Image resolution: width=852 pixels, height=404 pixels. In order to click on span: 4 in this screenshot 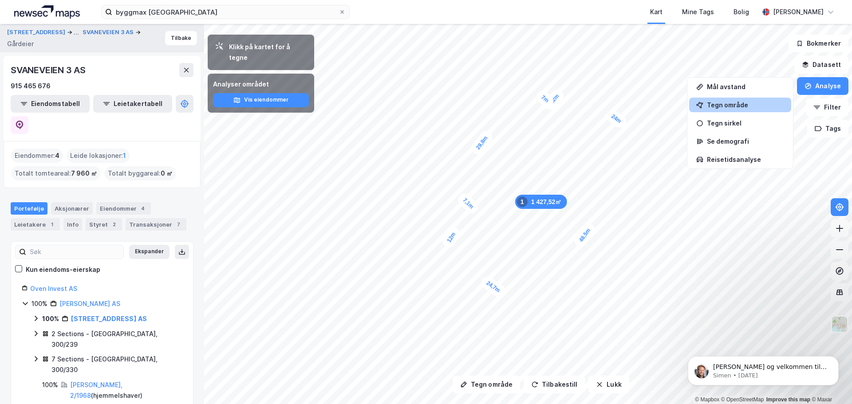, I will do `click(57, 156)`.